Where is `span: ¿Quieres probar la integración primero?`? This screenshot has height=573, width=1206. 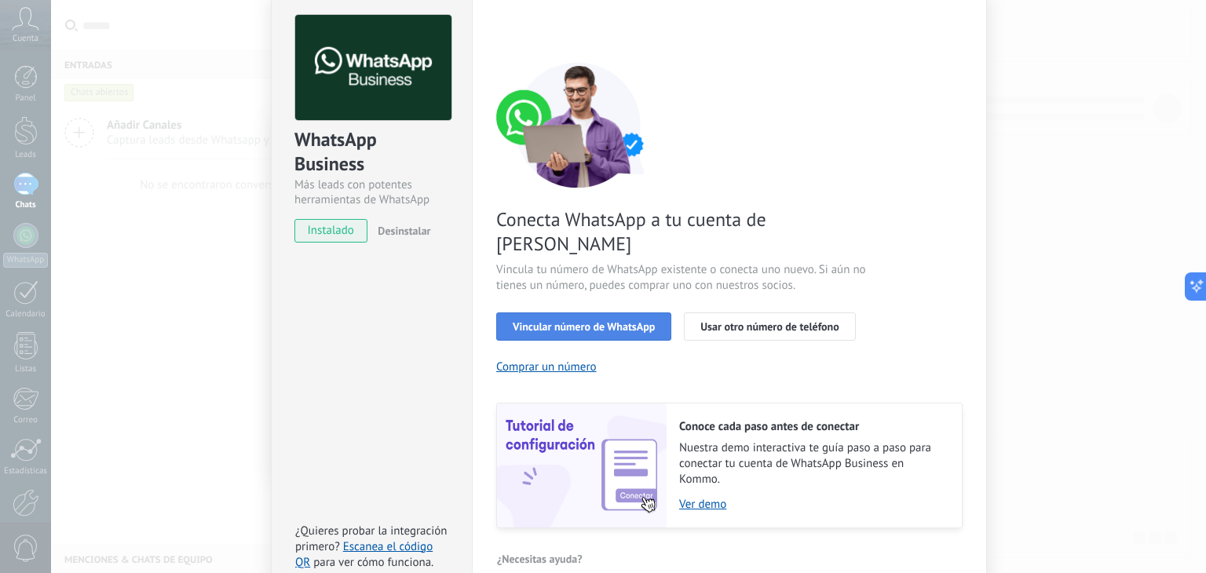 span: ¿Quieres probar la integración primero? is located at coordinates (371, 539).